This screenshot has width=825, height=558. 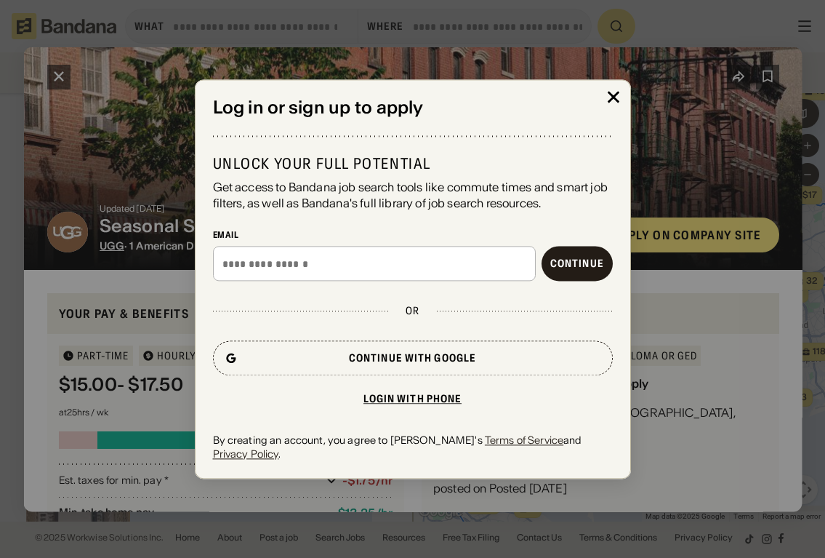 What do you see at coordinates (412, 311) in the screenshot?
I see `div: or` at bounding box center [412, 311].